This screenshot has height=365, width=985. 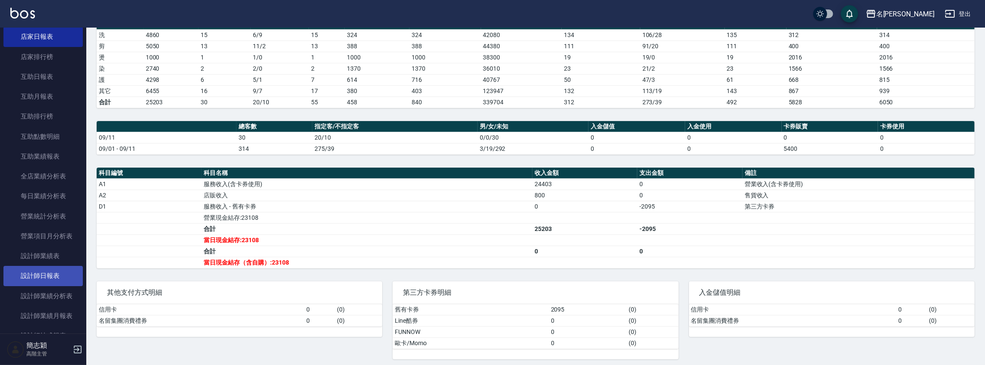 What do you see at coordinates (149, 207) in the screenshot?
I see `td: D1` at bounding box center [149, 207].